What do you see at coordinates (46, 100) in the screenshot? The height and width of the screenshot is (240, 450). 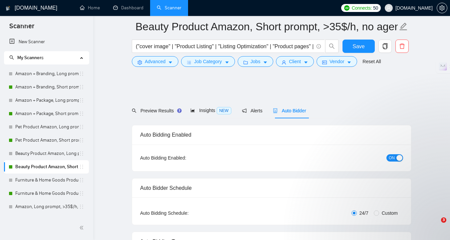 I see `li: Amazon + Package, Long prompt, >35$/h, no agency` at bounding box center [46, 100].